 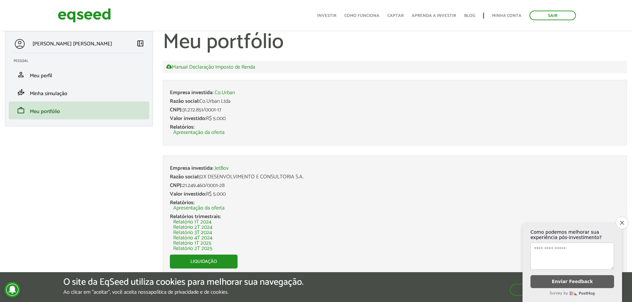 What do you see at coordinates (45, 111) in the screenshot?
I see `span: Meu portfólio` at bounding box center [45, 111].